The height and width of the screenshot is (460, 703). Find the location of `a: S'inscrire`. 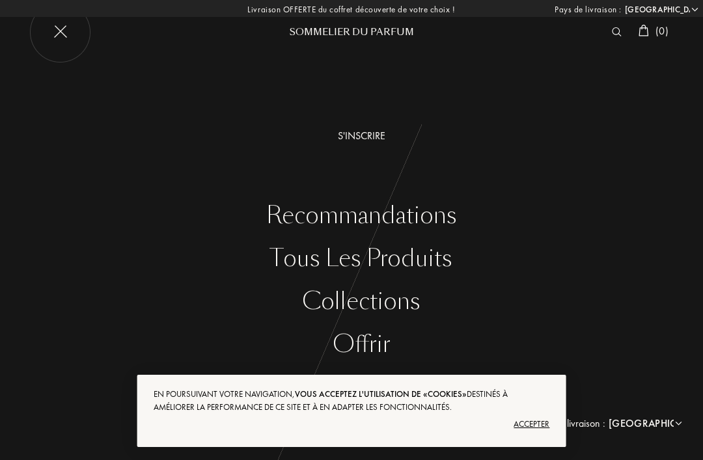

a: S'inscrire is located at coordinates (361, 136).